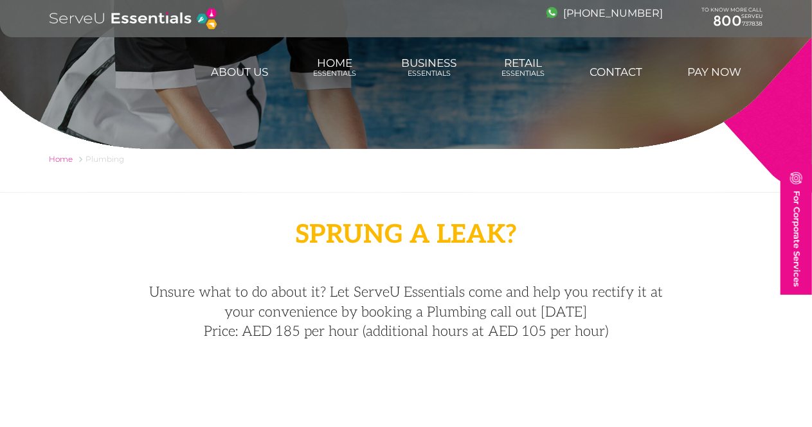  Describe the element at coordinates (732, 21) in the screenshot. I see `a: 800737838` at that location.